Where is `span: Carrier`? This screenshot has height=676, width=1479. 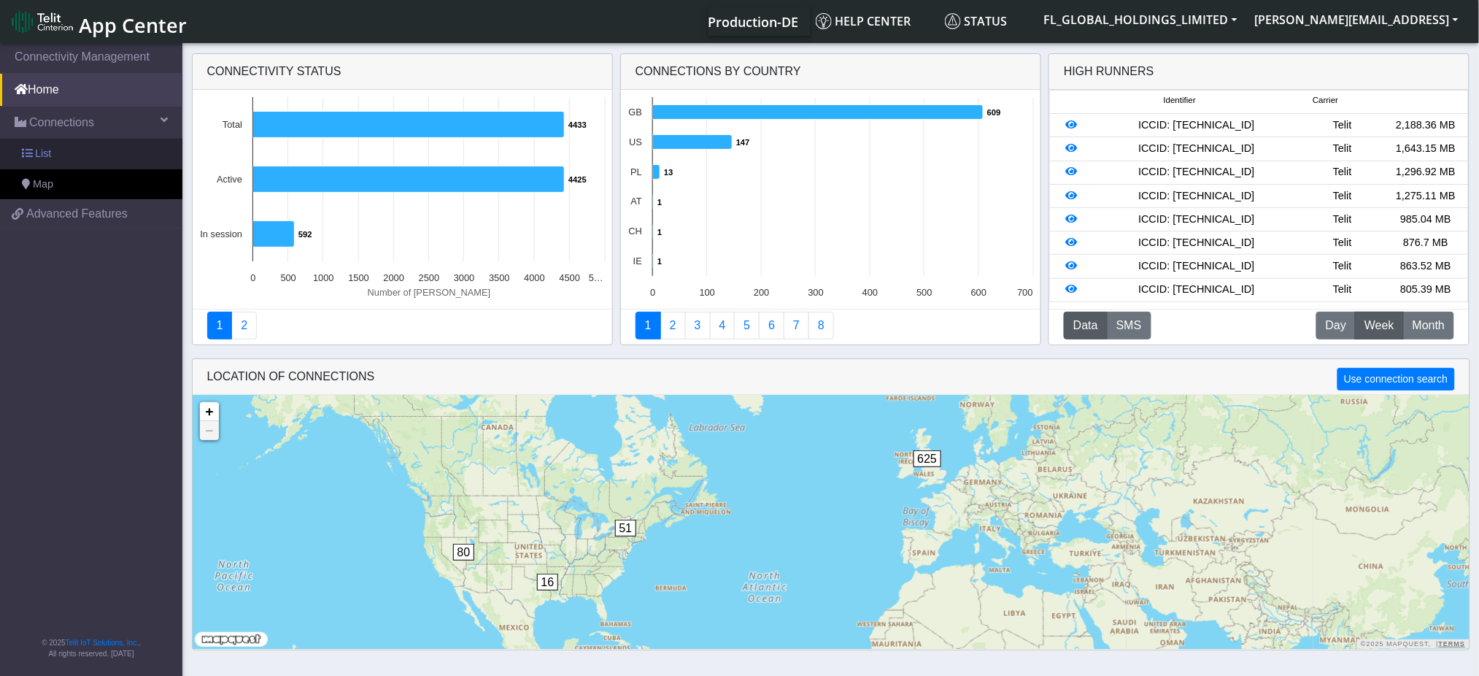
span: Carrier is located at coordinates (1325, 100).